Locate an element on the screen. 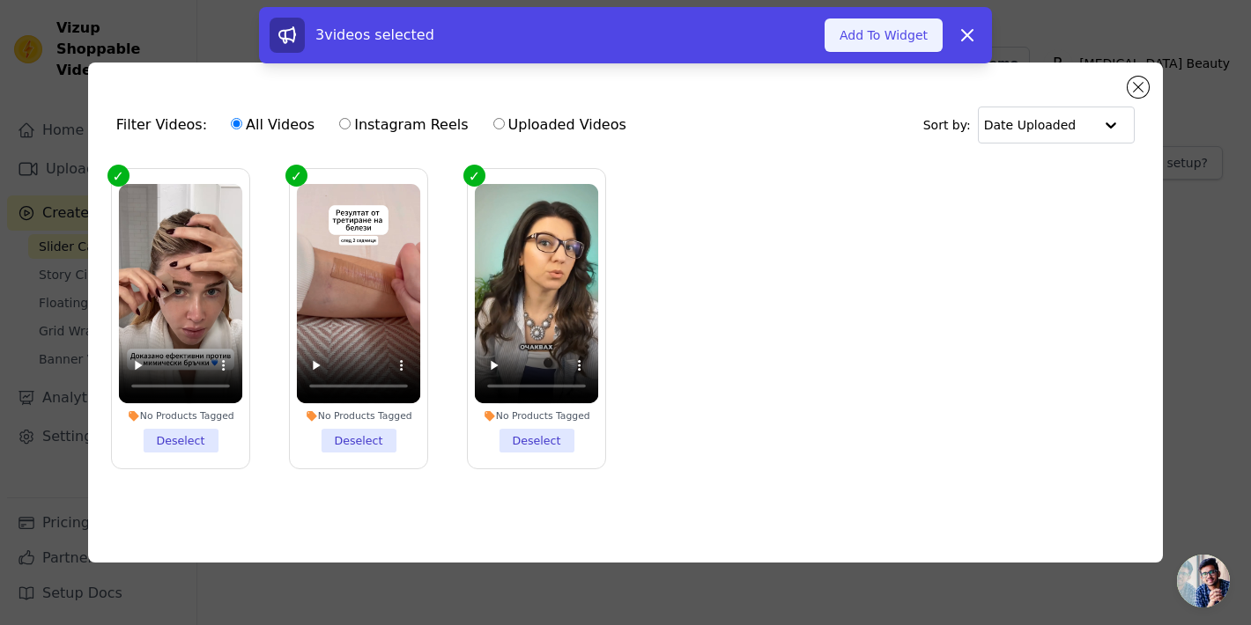  button: Add To Widget is located at coordinates (884, 35).